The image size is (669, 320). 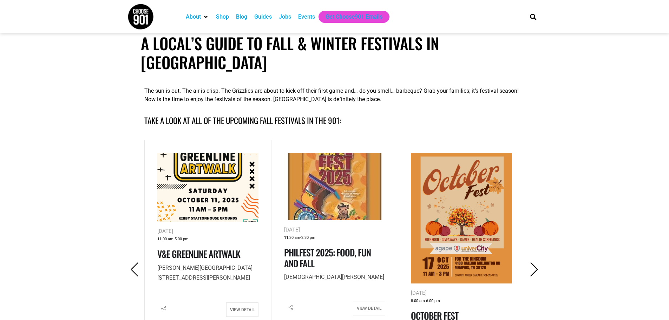 I want to click on div: Blog, so click(x=242, y=17).